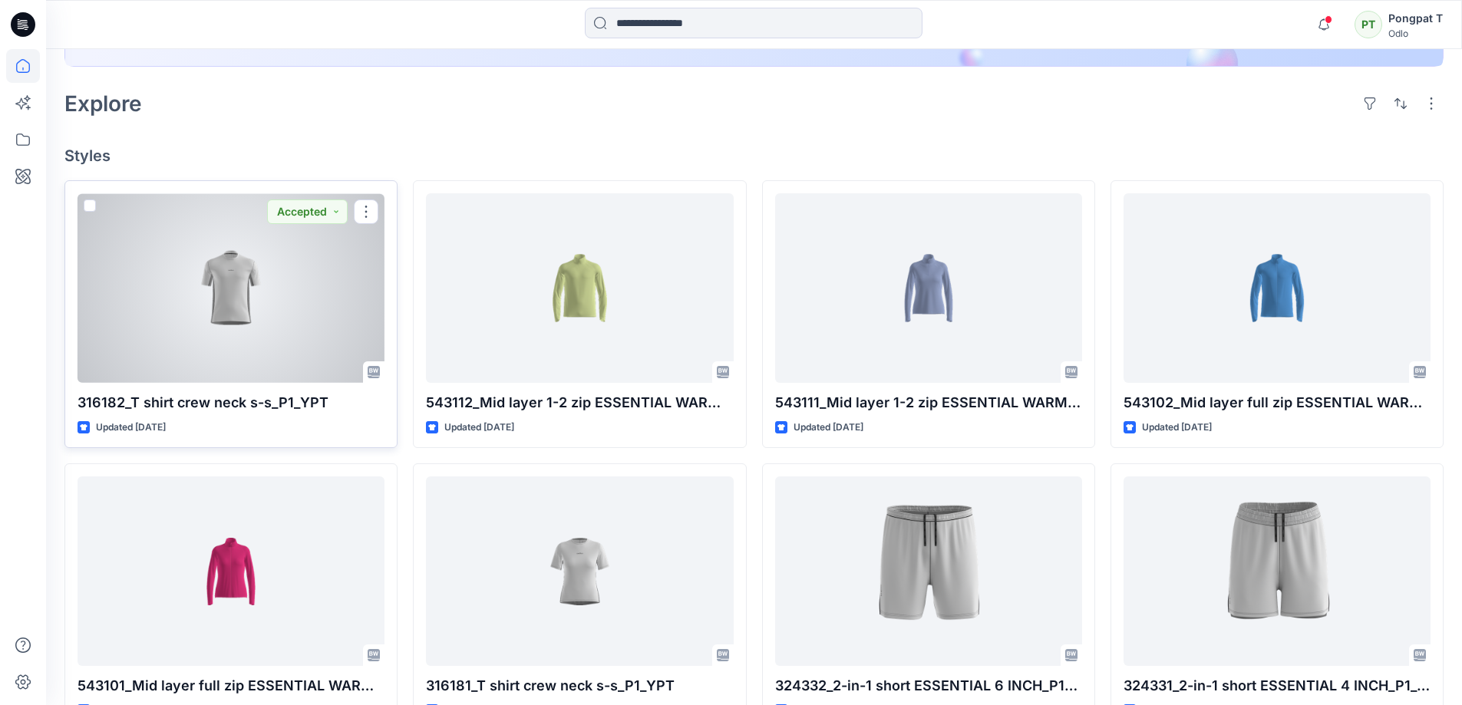 This screenshot has width=1462, height=705. I want to click on a: 324331_2-in-1 short ESSENTIAL 4 INCH_P1_YPT, so click(1277, 571).